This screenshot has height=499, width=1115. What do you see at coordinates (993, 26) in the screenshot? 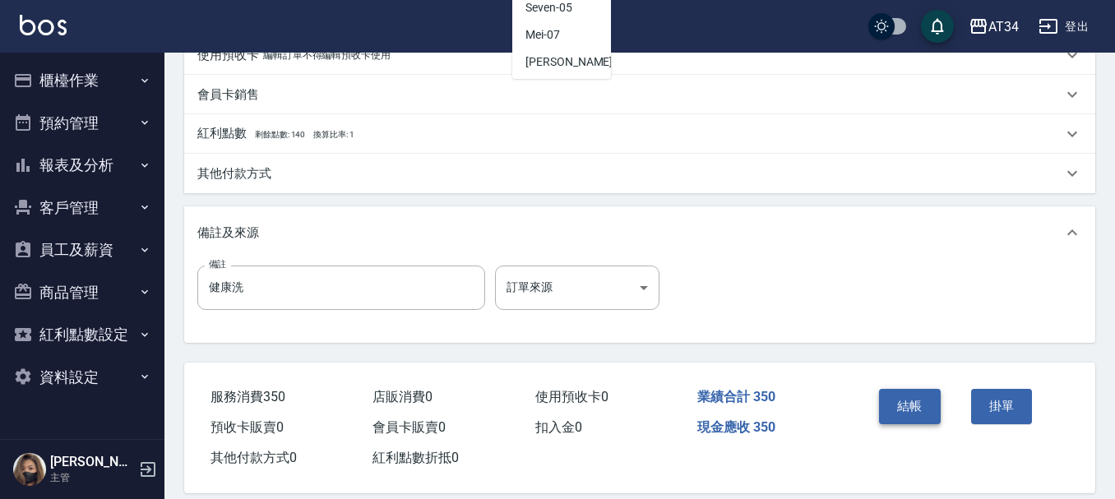
I see `button: AT34` at bounding box center [993, 26].